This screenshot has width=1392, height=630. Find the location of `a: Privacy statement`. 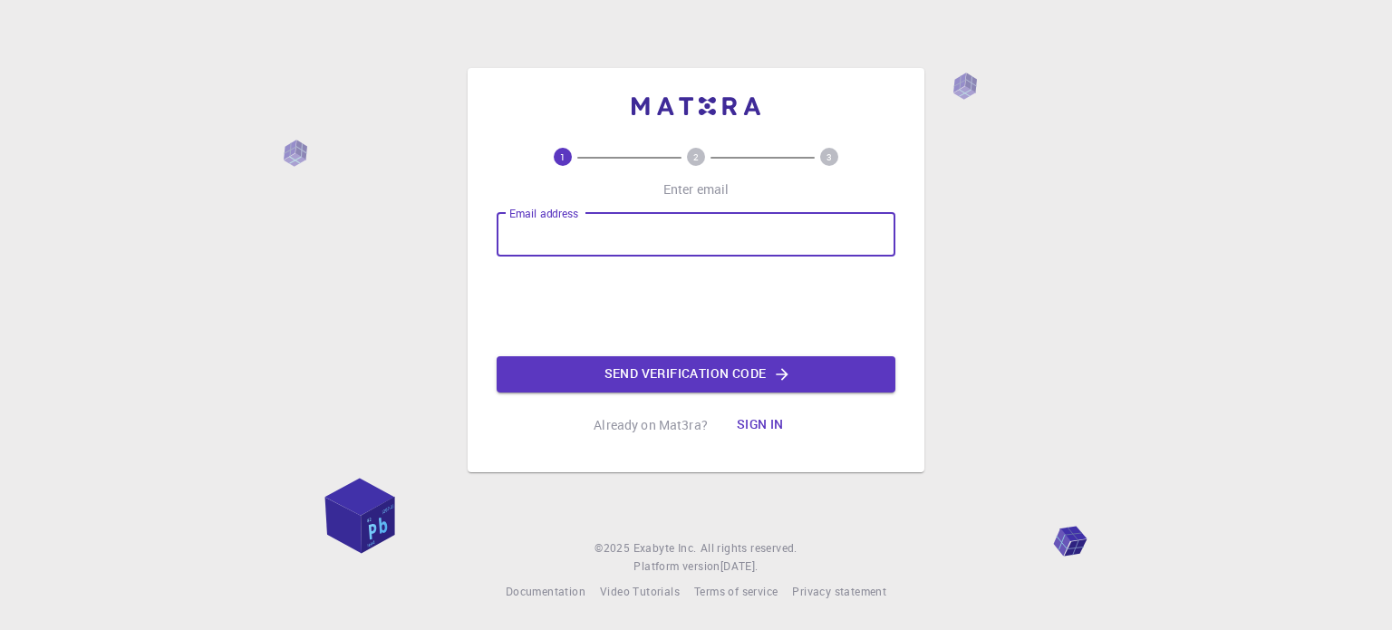

a: Privacy statement is located at coordinates (839, 592).